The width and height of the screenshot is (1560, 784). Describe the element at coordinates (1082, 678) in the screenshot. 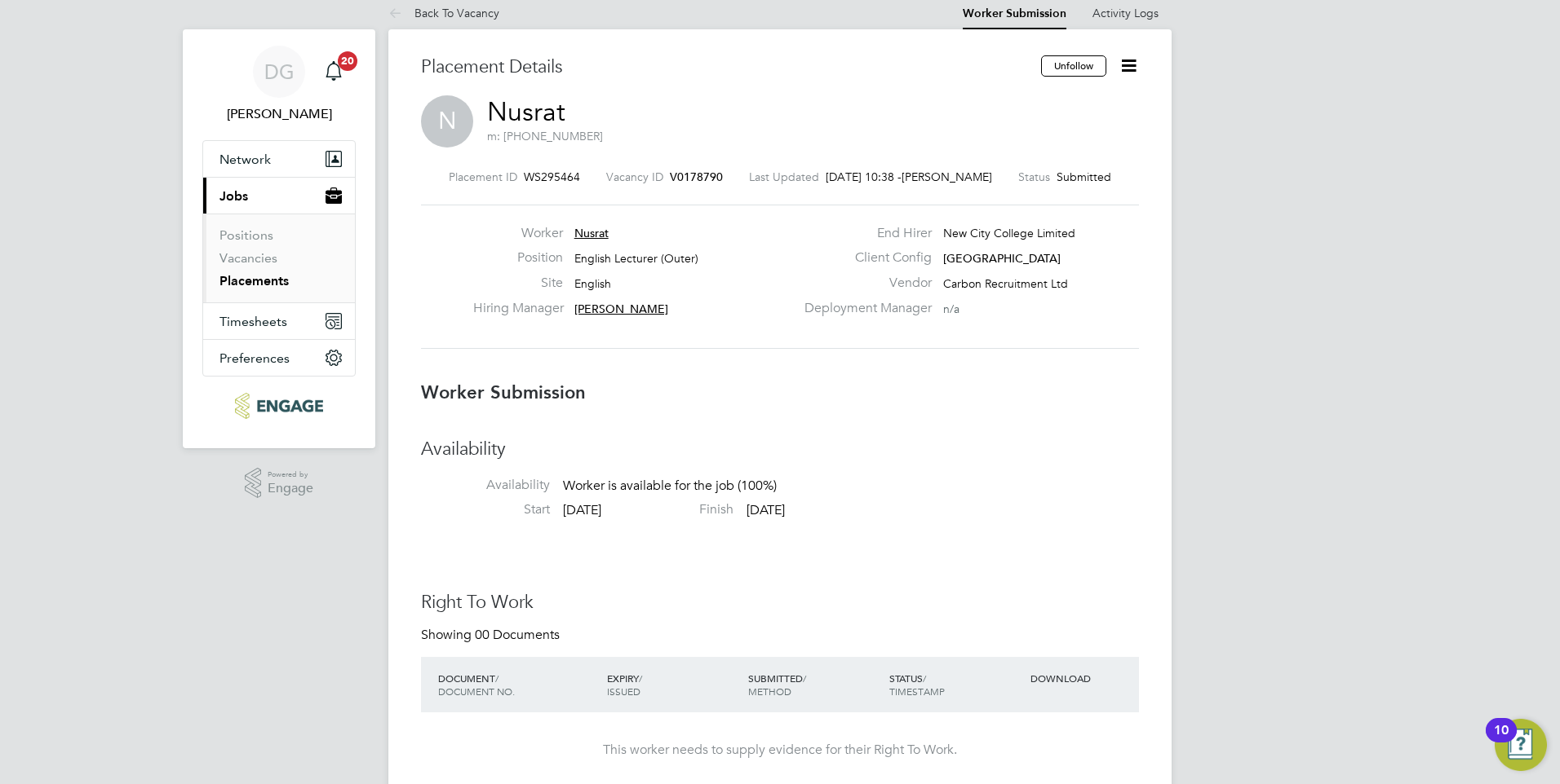

I see `div: DOWNLOAD` at that location.